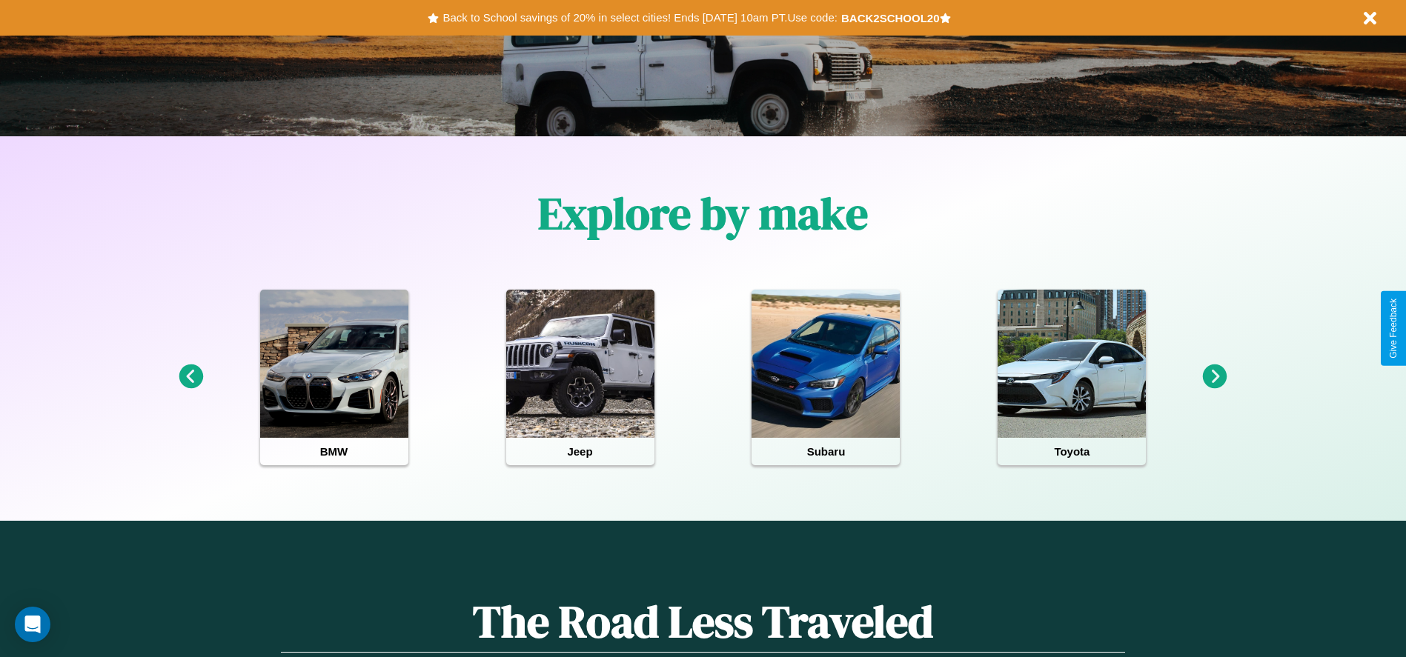 This screenshot has width=1406, height=657. I want to click on b: BACK2SCHOOL20, so click(890, 18).